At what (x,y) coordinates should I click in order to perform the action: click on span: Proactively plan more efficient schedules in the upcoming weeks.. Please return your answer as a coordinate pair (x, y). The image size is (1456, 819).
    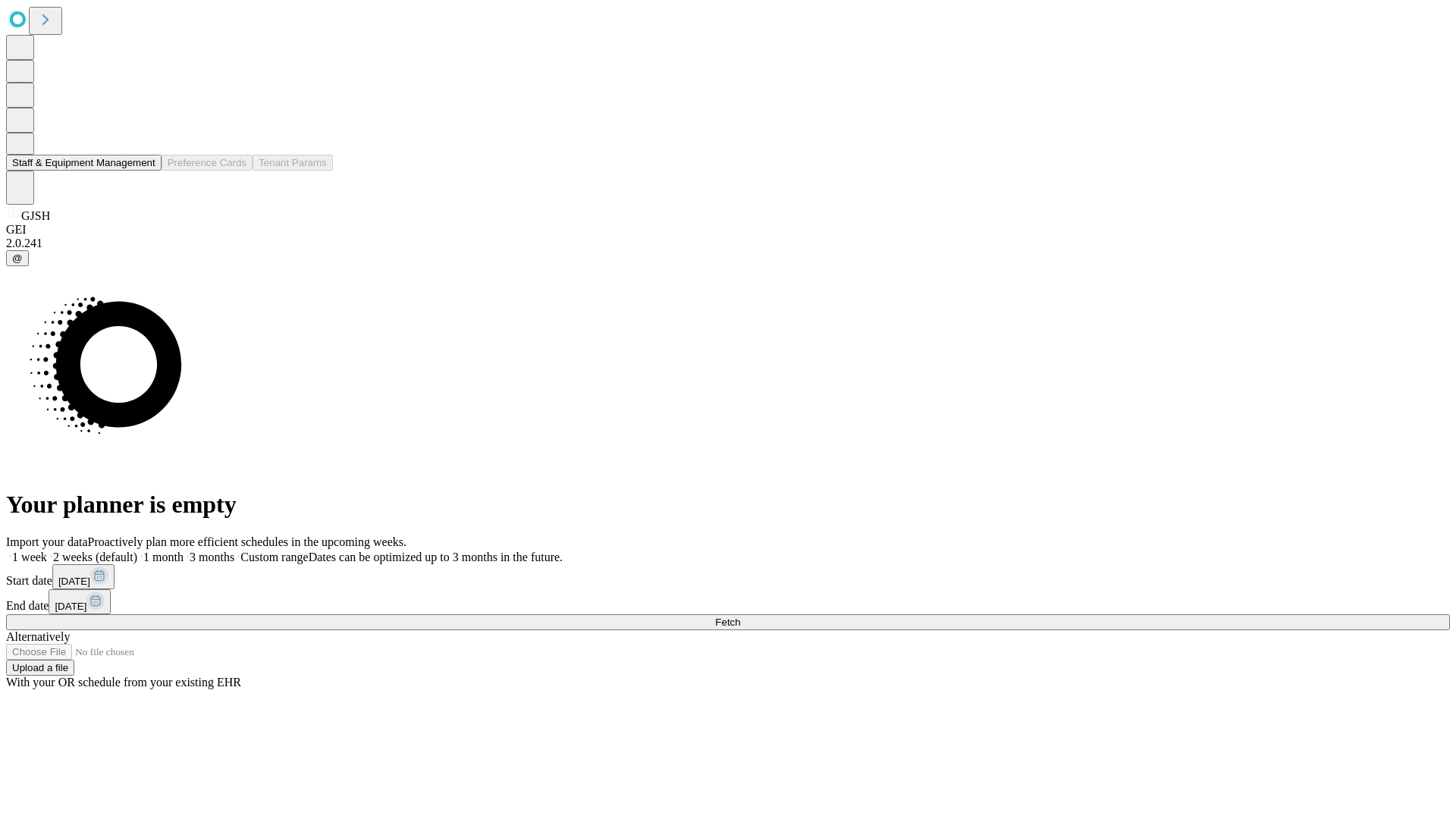
    Looking at the image, I should click on (247, 542).